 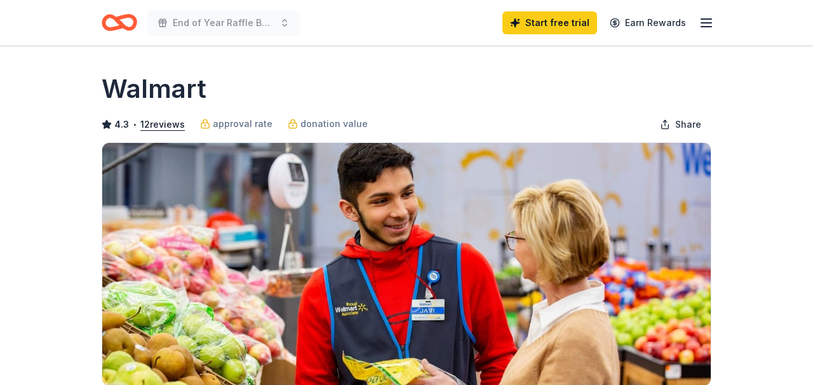 I want to click on span: Share, so click(x=688, y=124).